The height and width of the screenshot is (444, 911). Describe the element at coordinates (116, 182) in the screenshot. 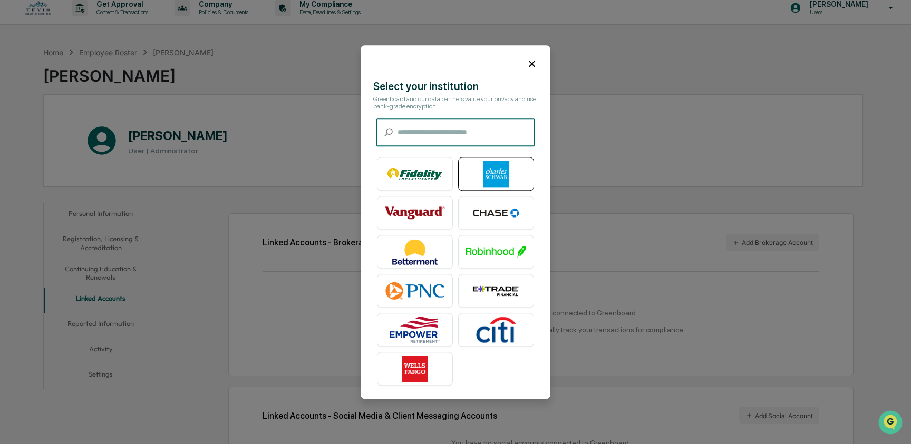

I see `span: Pylon` at that location.